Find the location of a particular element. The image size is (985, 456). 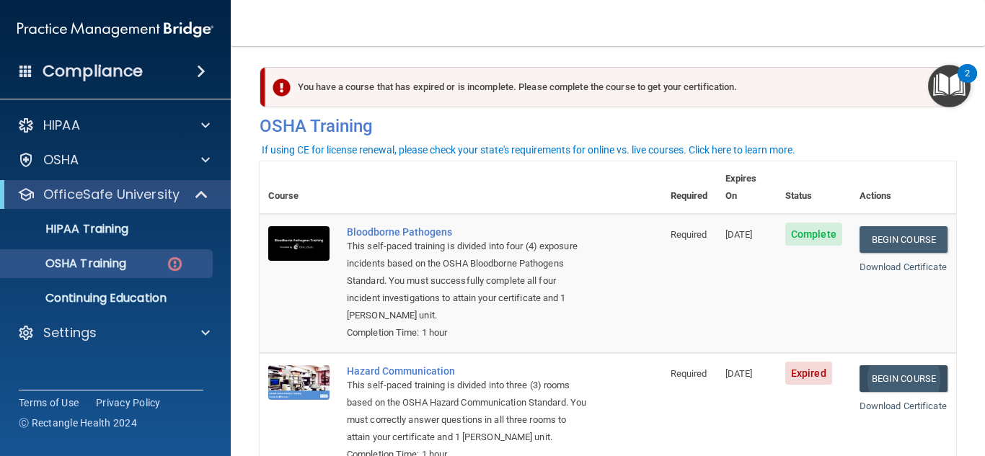

div: Hazard Communication is located at coordinates (468, 371).